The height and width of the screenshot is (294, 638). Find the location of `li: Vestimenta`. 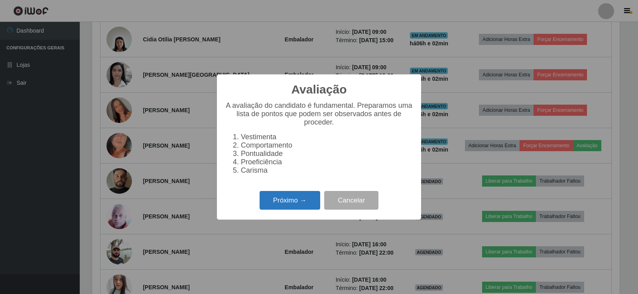

li: Vestimenta is located at coordinates (327, 137).